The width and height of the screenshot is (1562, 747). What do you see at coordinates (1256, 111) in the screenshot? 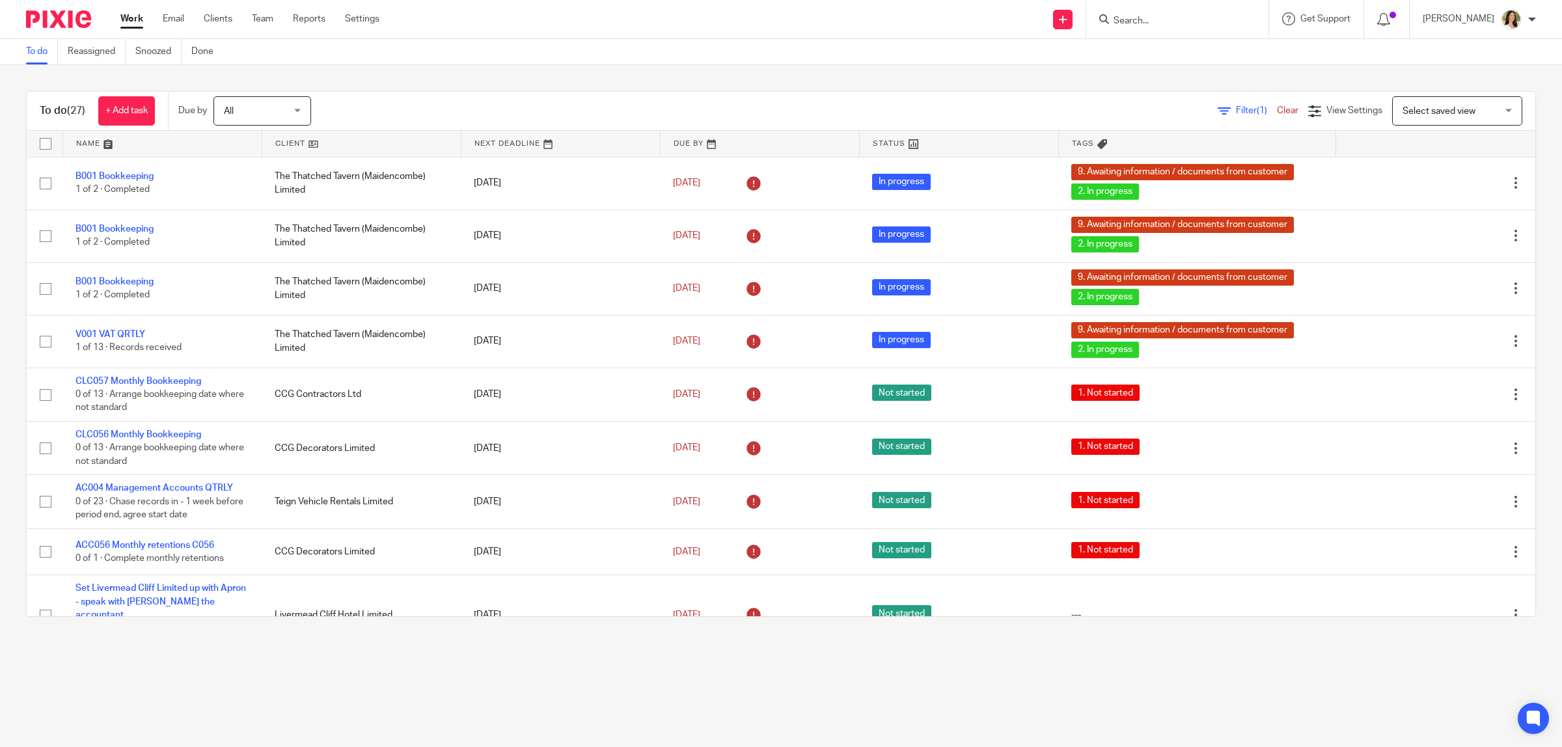
I see `span: Filter` at bounding box center [1256, 111].